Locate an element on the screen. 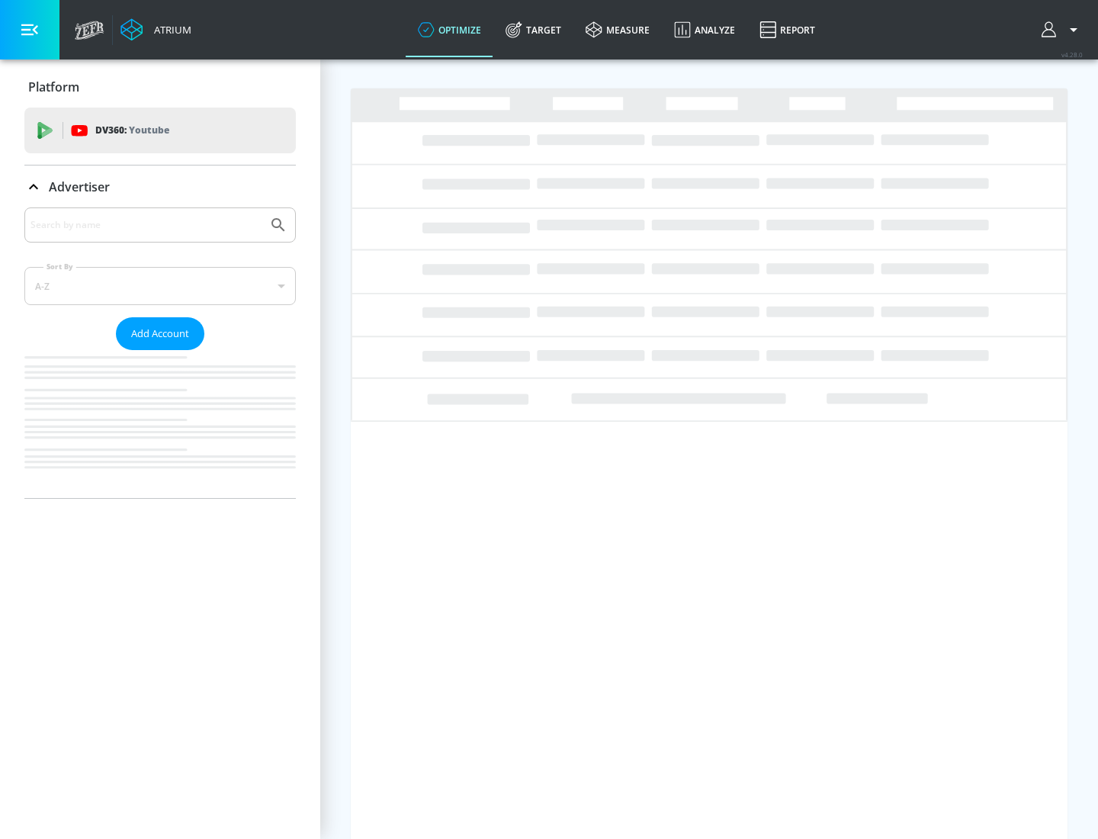 The height and width of the screenshot is (839, 1098). div: Platform is located at coordinates (160, 87).